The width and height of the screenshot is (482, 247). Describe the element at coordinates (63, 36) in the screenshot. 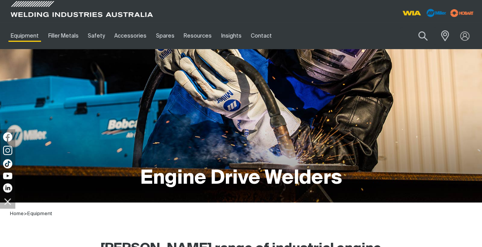

I see `a: Filler Metals` at that location.